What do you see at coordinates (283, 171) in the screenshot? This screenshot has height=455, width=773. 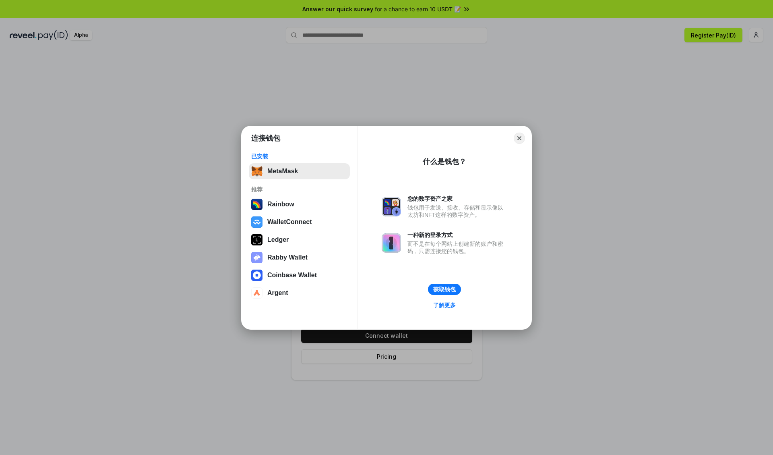 I see `div: MetaMask` at bounding box center [283, 171].